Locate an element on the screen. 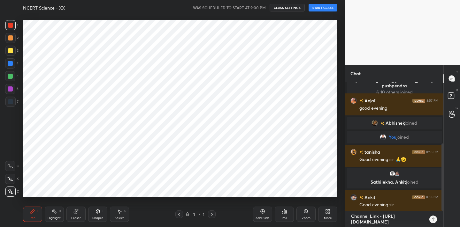 The height and width of the screenshot is (227, 460). button: CLASS SETTINGS is located at coordinates (287, 8).